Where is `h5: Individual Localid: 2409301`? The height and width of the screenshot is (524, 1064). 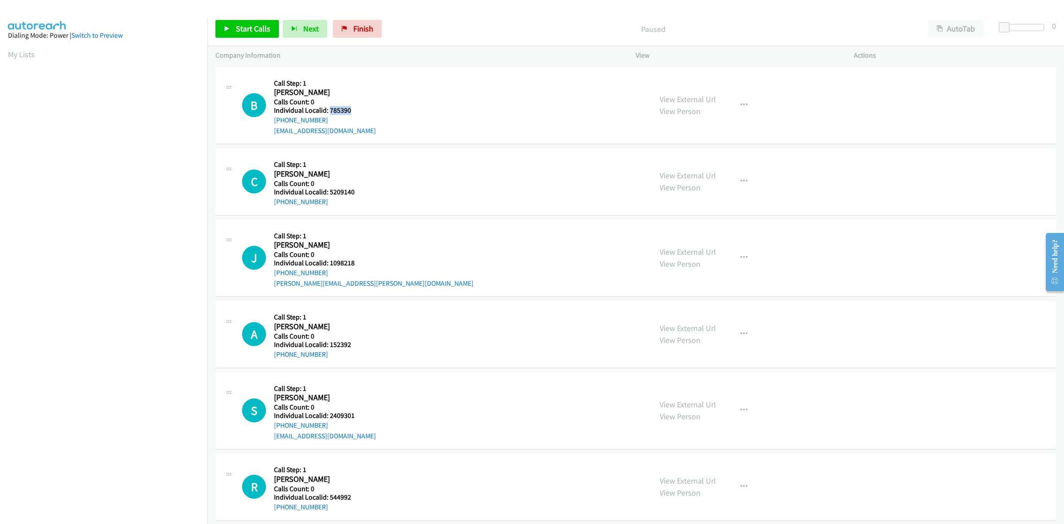 h5: Individual Localid: 2409301 is located at coordinates (325, 416).